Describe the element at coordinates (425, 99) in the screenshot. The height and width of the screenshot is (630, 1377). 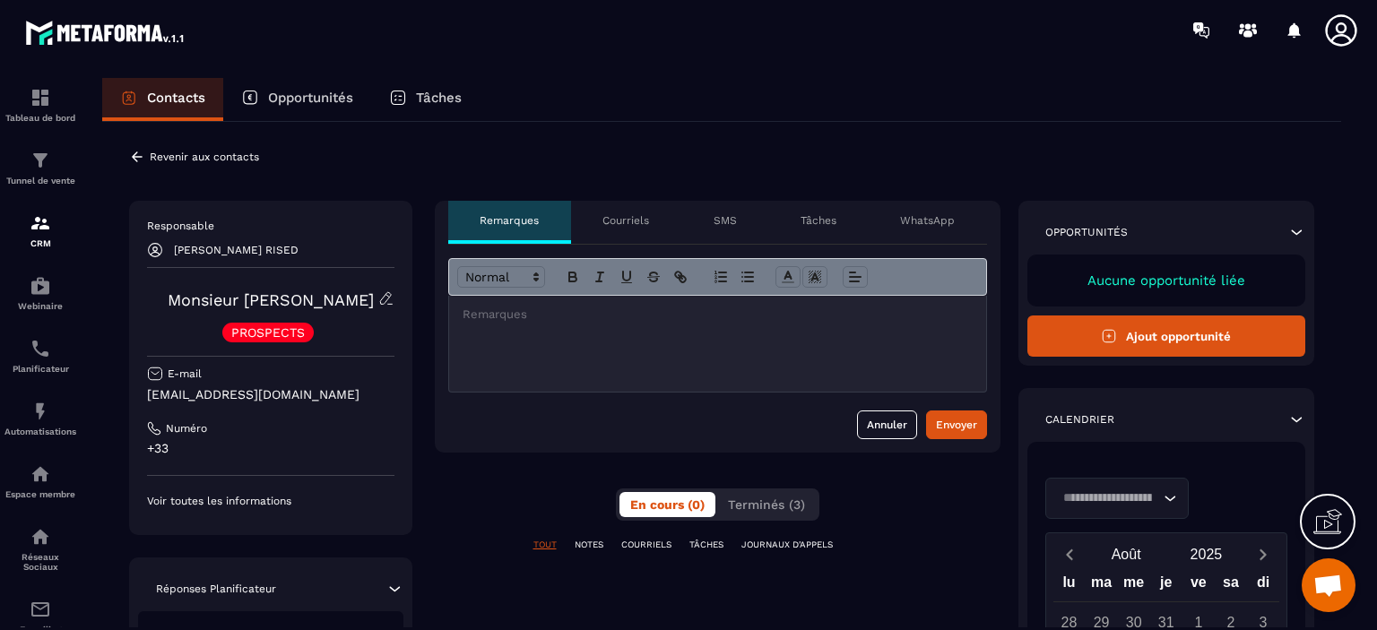
I see `a: Tâches` at that location.